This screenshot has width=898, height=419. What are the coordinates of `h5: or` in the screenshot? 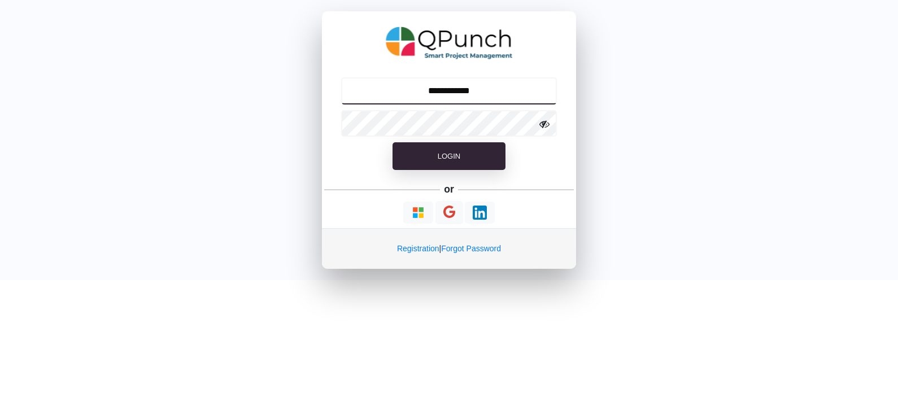 It's located at (449, 189).